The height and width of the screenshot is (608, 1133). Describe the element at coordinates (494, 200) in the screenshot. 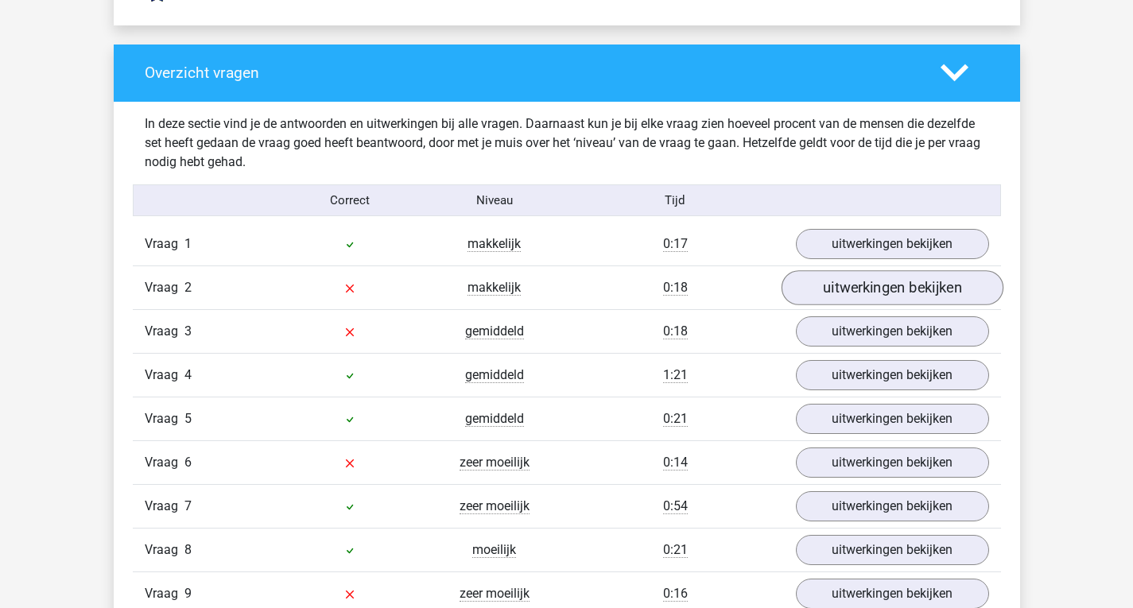

I see `div: Niveau` at that location.